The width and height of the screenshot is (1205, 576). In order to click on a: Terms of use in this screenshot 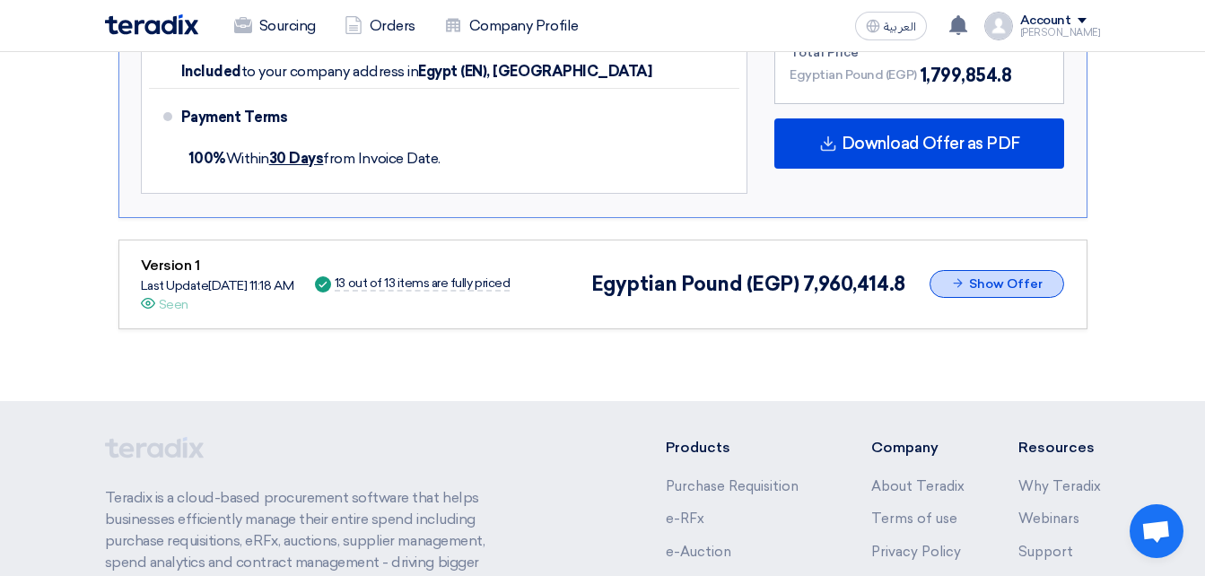, I will do `click(915, 519)`.